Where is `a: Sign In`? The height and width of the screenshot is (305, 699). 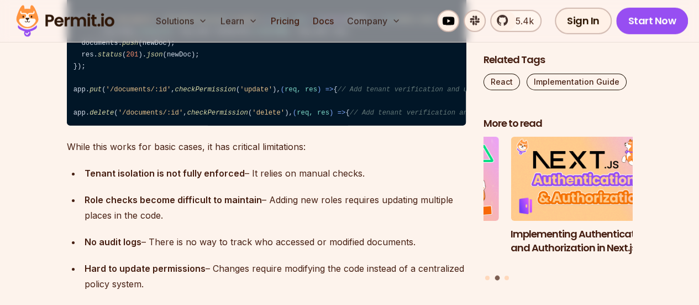
a: Sign In is located at coordinates (583, 21).